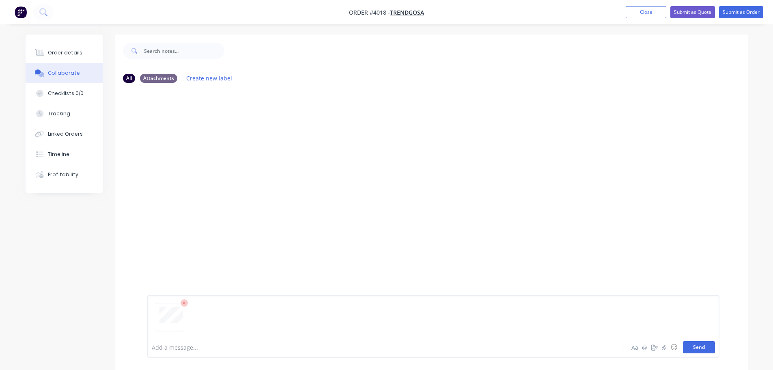  Describe the element at coordinates (59, 114) in the screenshot. I see `div: Tracking` at that location.